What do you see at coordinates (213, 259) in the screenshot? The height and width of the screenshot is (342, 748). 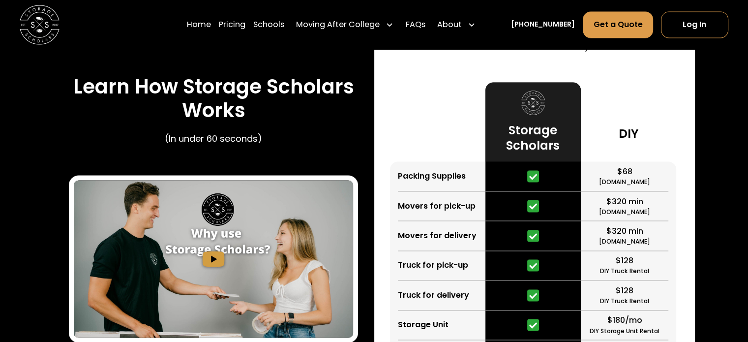 I see `img: Storage Scholars - How it Works video.` at bounding box center [213, 259].